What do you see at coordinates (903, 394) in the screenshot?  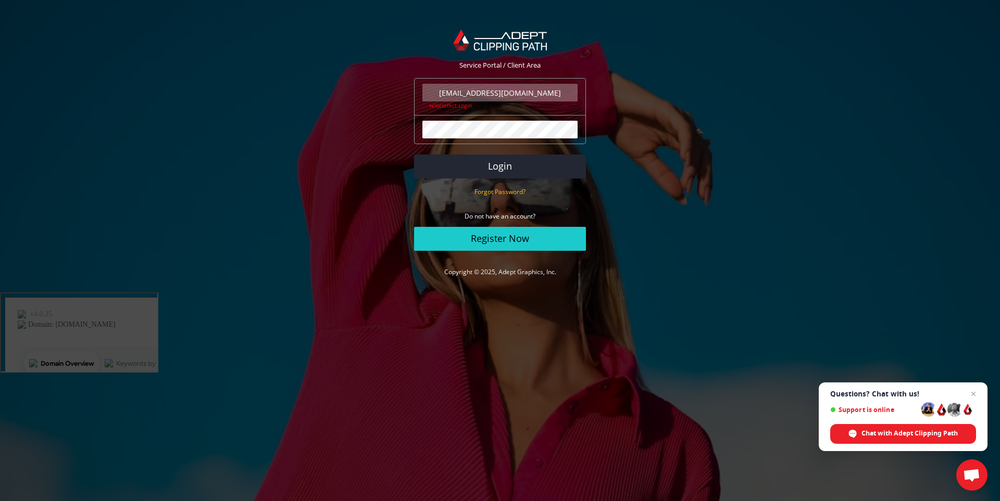 I see `span: Questions? Chat with us!` at bounding box center [903, 394].